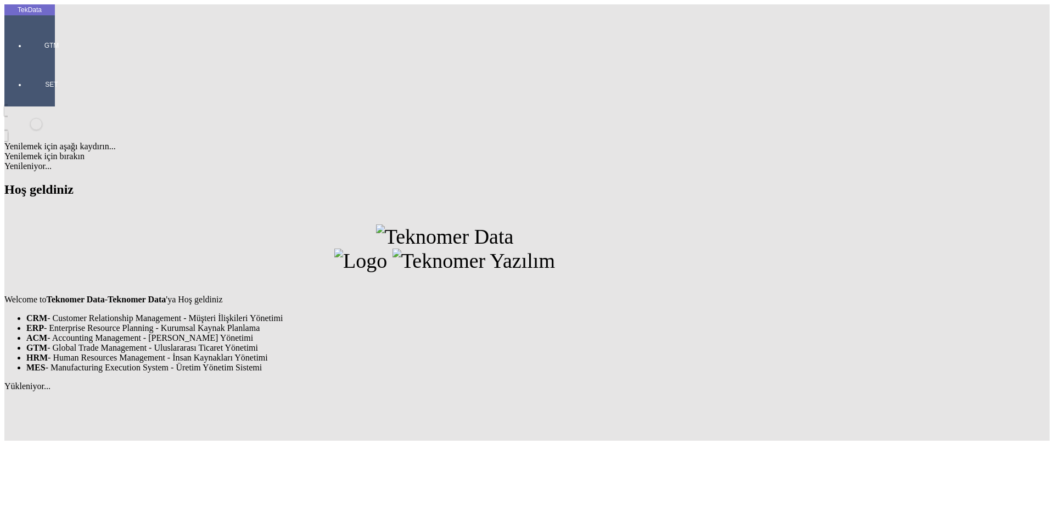  What do you see at coordinates (361, 261) in the screenshot?
I see `img: Logo` at bounding box center [361, 261].